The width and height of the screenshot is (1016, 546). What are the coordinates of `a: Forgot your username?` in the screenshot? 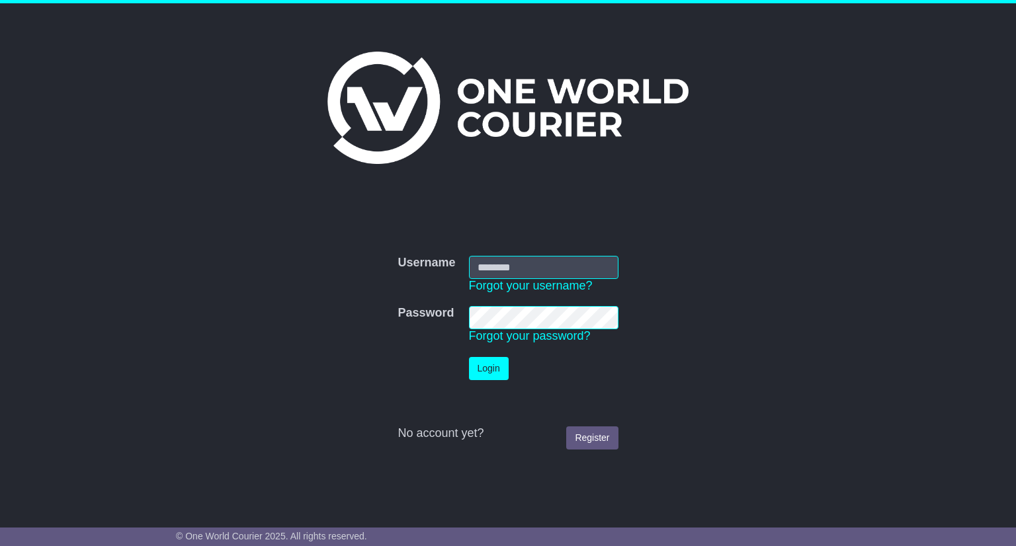 It's located at (530, 286).